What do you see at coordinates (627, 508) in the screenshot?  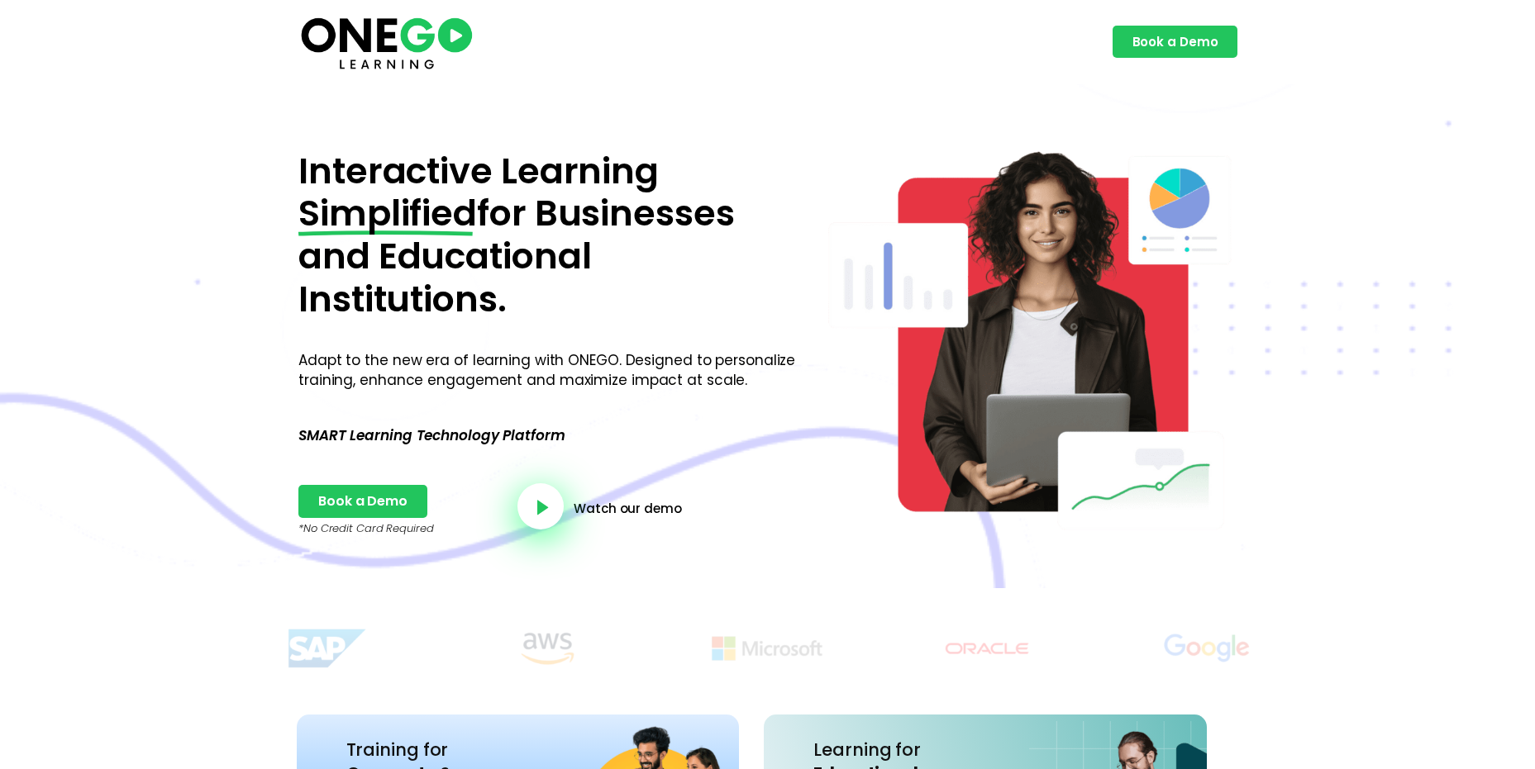 I see `span: Watch our demo` at bounding box center [627, 508].